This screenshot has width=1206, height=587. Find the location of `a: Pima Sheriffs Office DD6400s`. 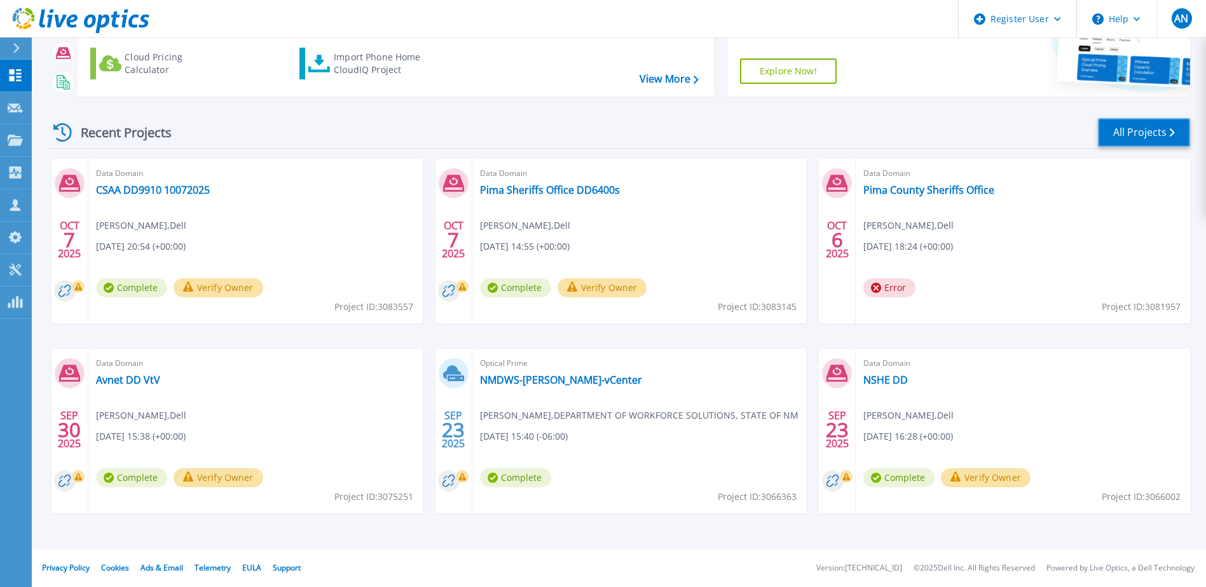

a: Pima Sheriffs Office DD6400s is located at coordinates (550, 190).